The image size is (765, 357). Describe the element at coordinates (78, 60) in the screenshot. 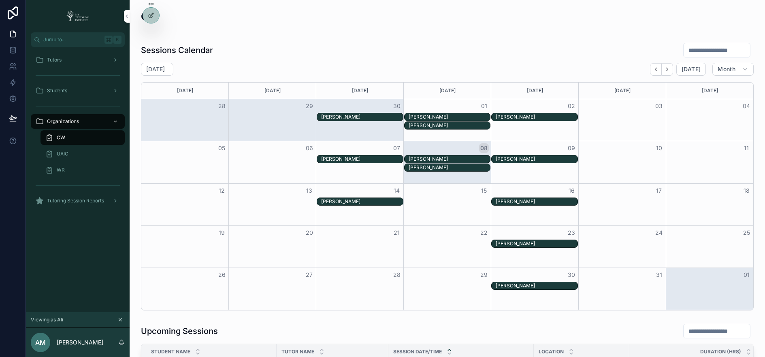

I see `a: Tutors` at that location.